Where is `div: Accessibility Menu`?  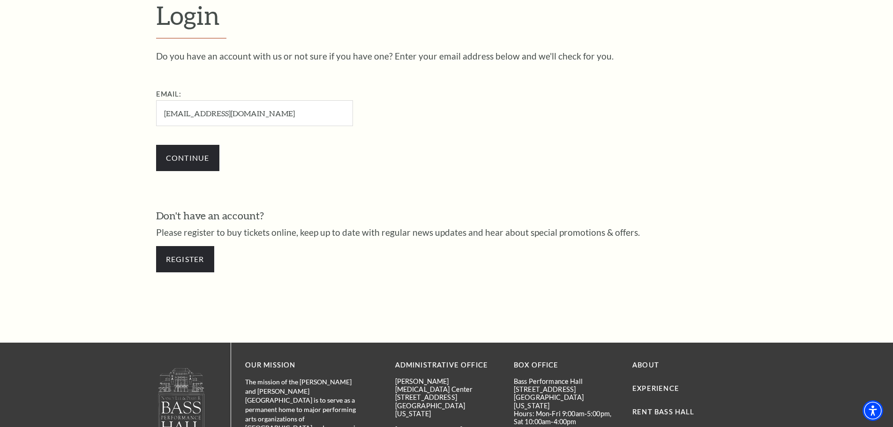
div: Accessibility Menu is located at coordinates (873, 411).